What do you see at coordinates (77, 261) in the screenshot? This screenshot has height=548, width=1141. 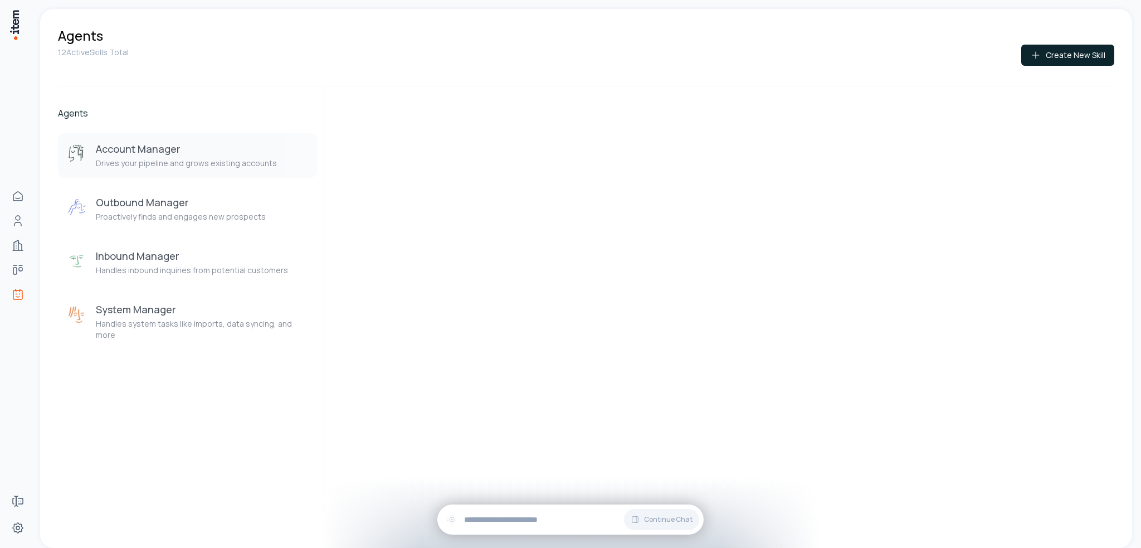 I see `img: Inbound Manager` at bounding box center [77, 261].